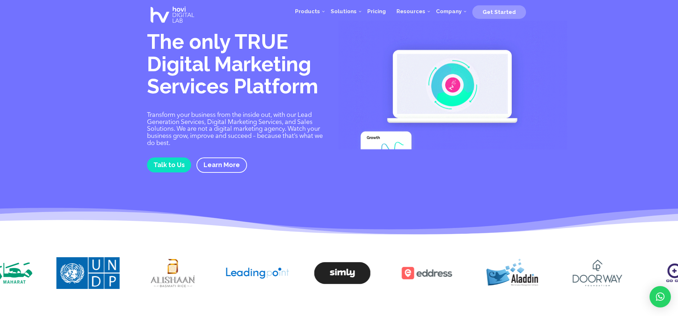  What do you see at coordinates (344, 11) in the screenshot?
I see `span: Solutions` at bounding box center [344, 11].